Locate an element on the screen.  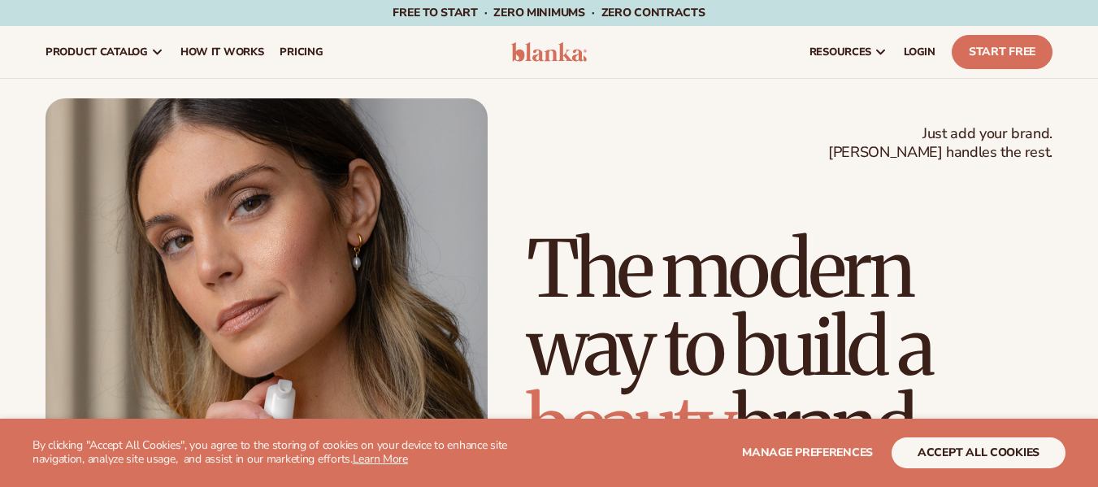
img: logo is located at coordinates (550, 52).